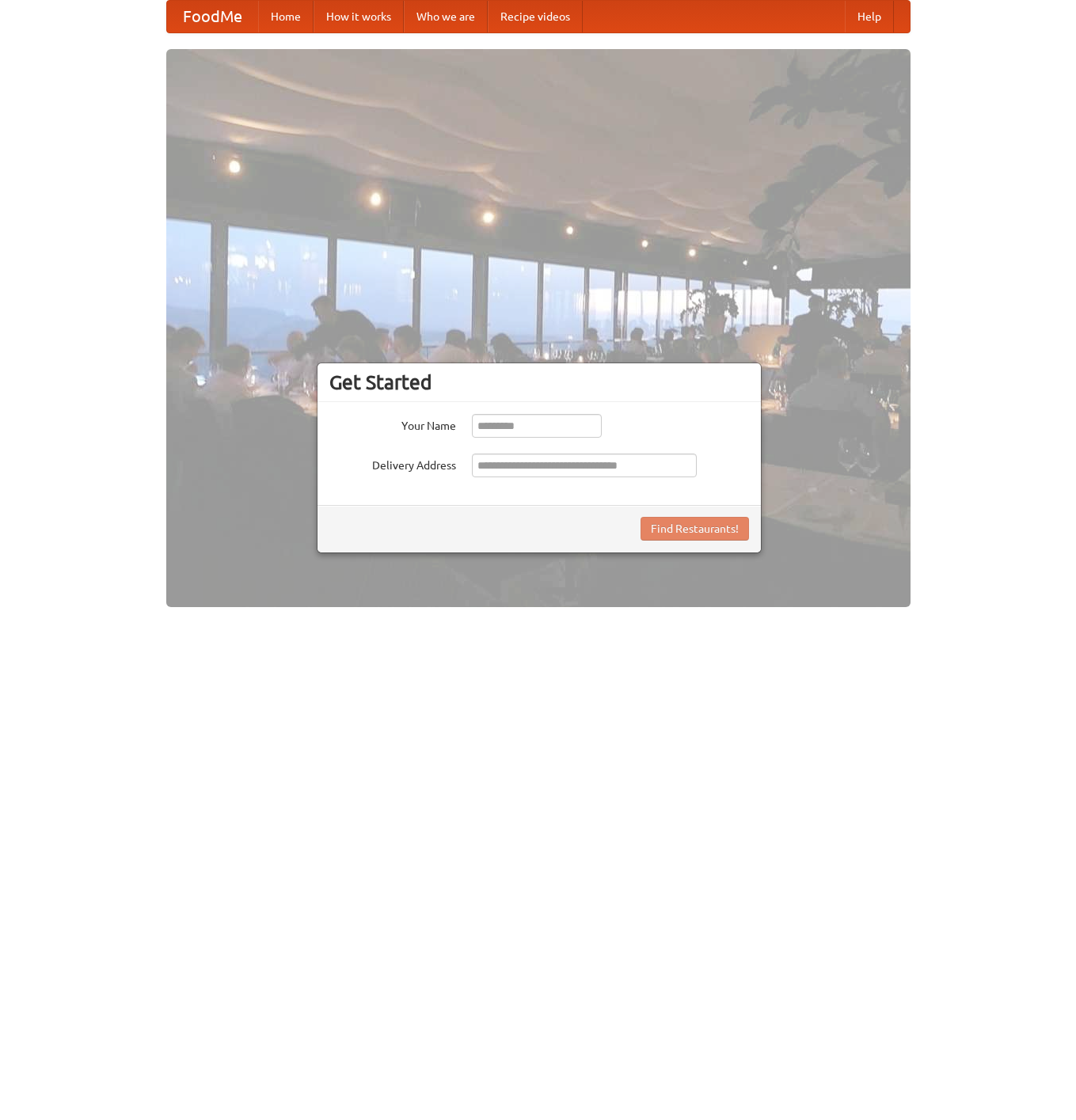 This screenshot has height=1120, width=1076. I want to click on a: Home, so click(286, 16).